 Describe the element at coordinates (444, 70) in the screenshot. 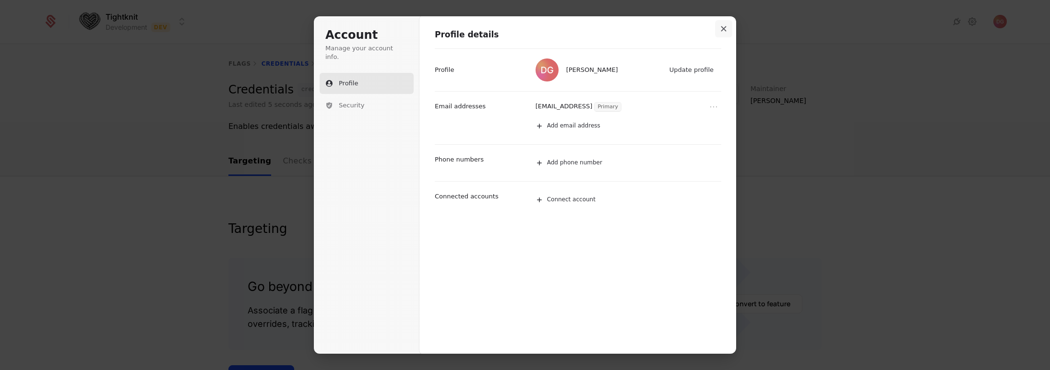

I see `p: Profile` at that location.